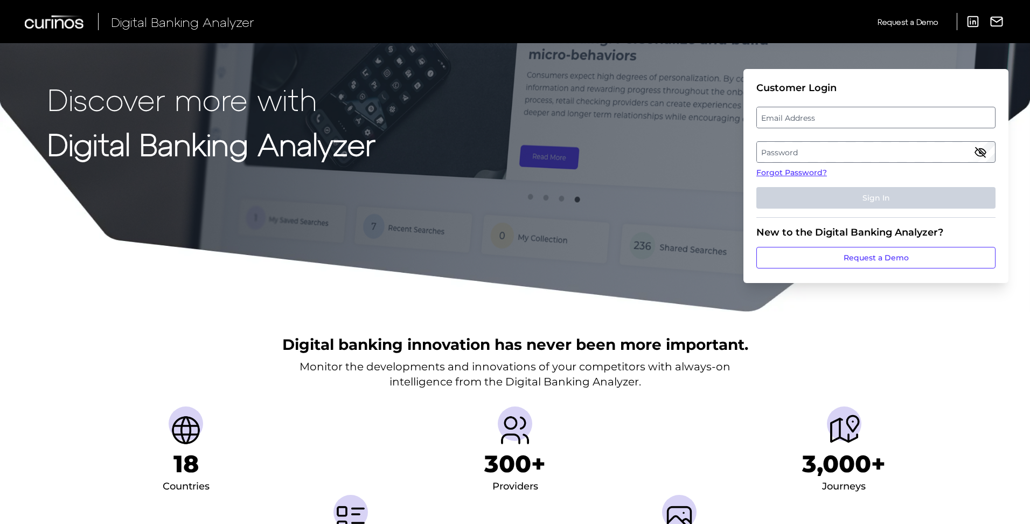 The height and width of the screenshot is (524, 1030). Describe the element at coordinates (515, 463) in the screenshot. I see `h1: 300+` at that location.